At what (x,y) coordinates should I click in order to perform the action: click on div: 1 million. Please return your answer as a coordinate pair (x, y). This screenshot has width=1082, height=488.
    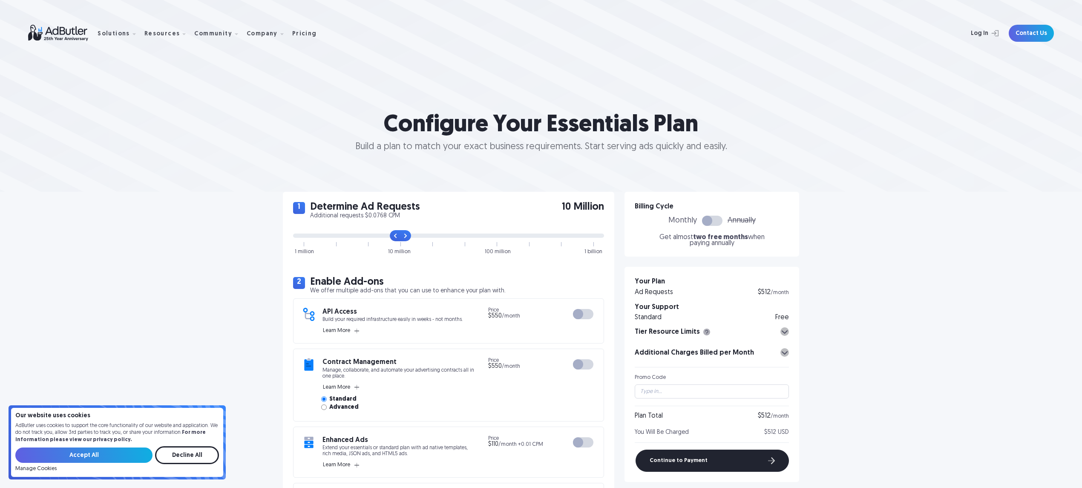
    Looking at the image, I should click on (304, 252).